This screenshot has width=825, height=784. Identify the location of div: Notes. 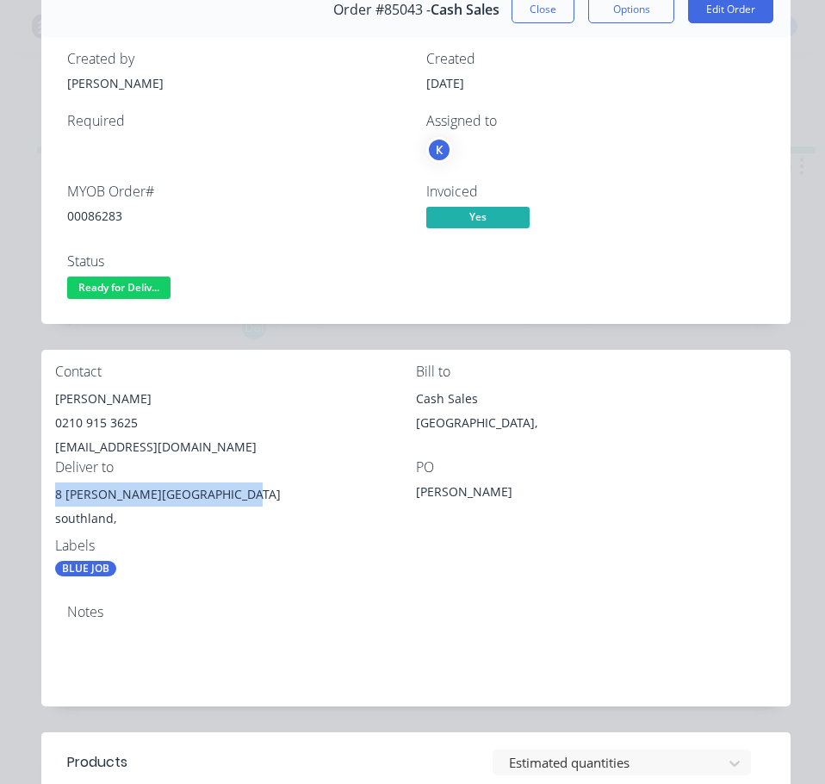
(416, 611).